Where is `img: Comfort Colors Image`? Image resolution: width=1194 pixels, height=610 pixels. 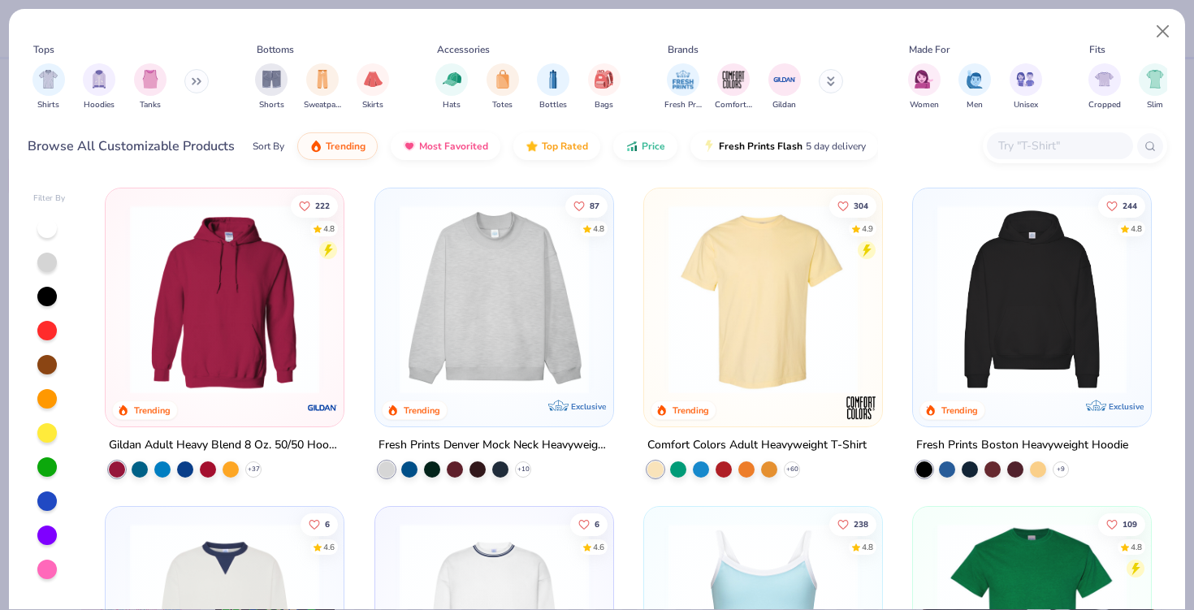 img: Comfort Colors Image is located at coordinates (733, 80).